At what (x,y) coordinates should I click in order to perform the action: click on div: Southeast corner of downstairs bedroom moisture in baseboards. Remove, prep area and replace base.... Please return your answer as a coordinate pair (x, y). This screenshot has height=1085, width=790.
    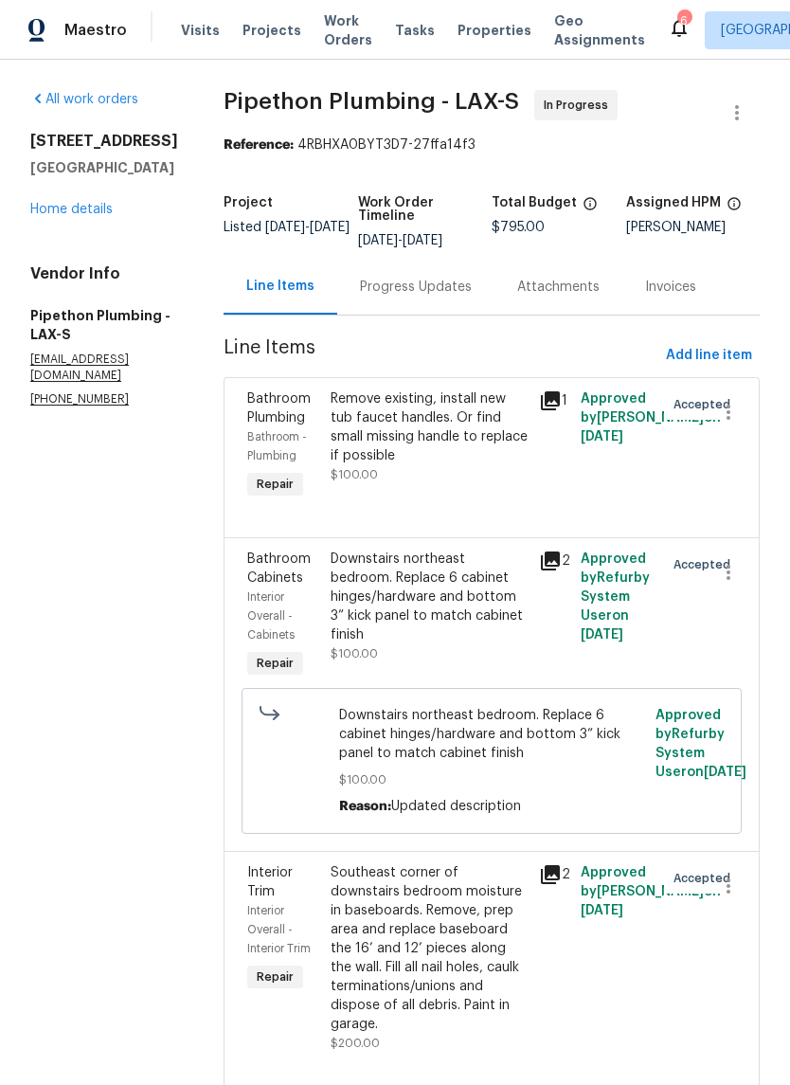
    Looking at the image, I should click on (429, 949).